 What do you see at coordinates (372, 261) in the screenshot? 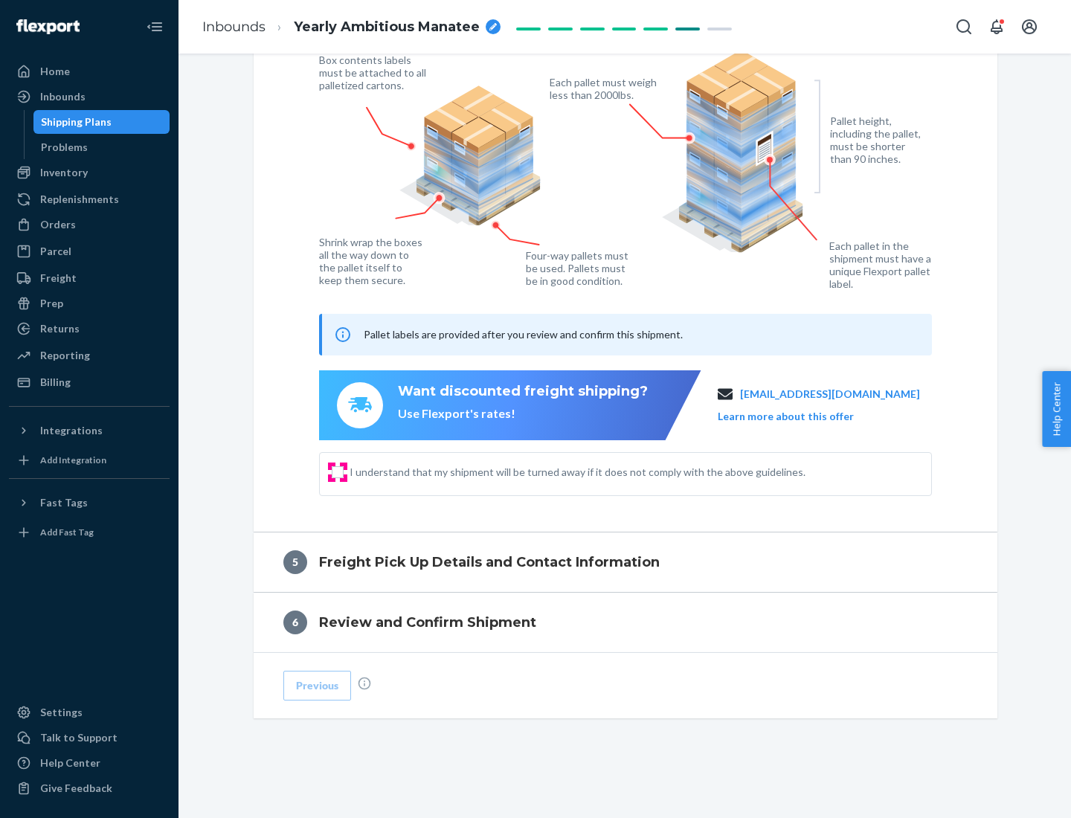
I see `figcaption: Shrink wrap the boxes all the way down to the pallet itself to keep them secure.` at bounding box center [372, 261].